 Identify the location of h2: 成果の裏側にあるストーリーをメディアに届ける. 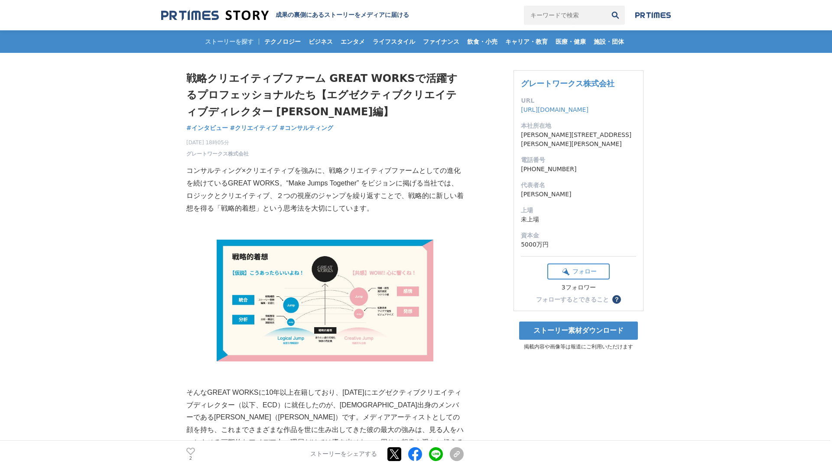
(343, 15).